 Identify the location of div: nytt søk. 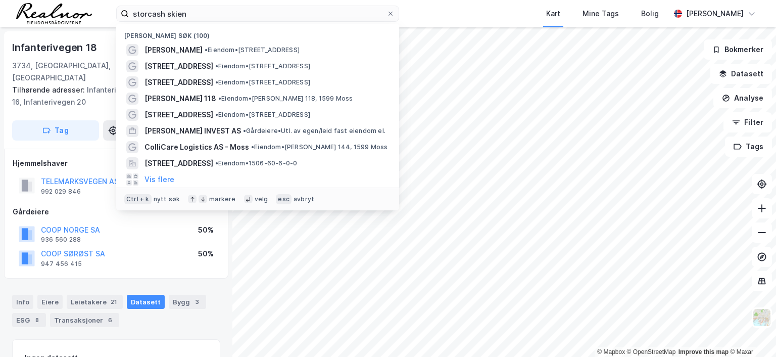
(167, 199).